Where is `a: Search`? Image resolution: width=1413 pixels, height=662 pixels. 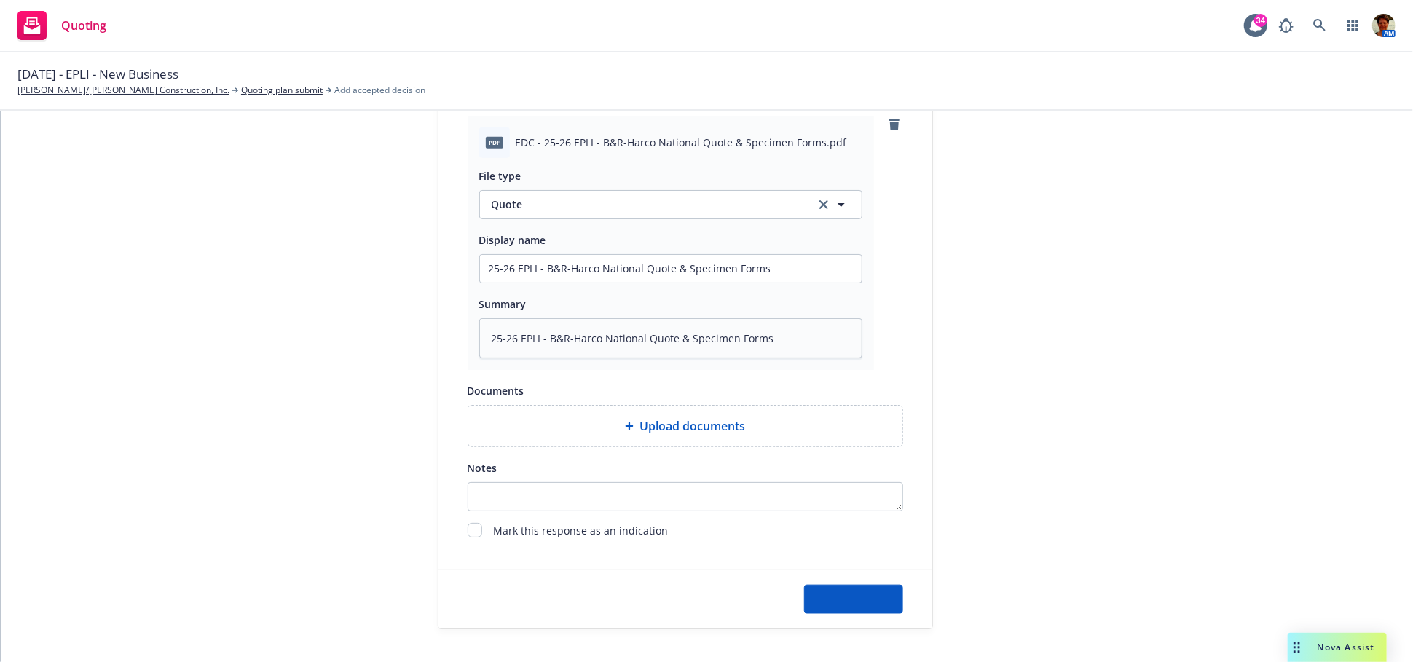 a: Search is located at coordinates (1320, 25).